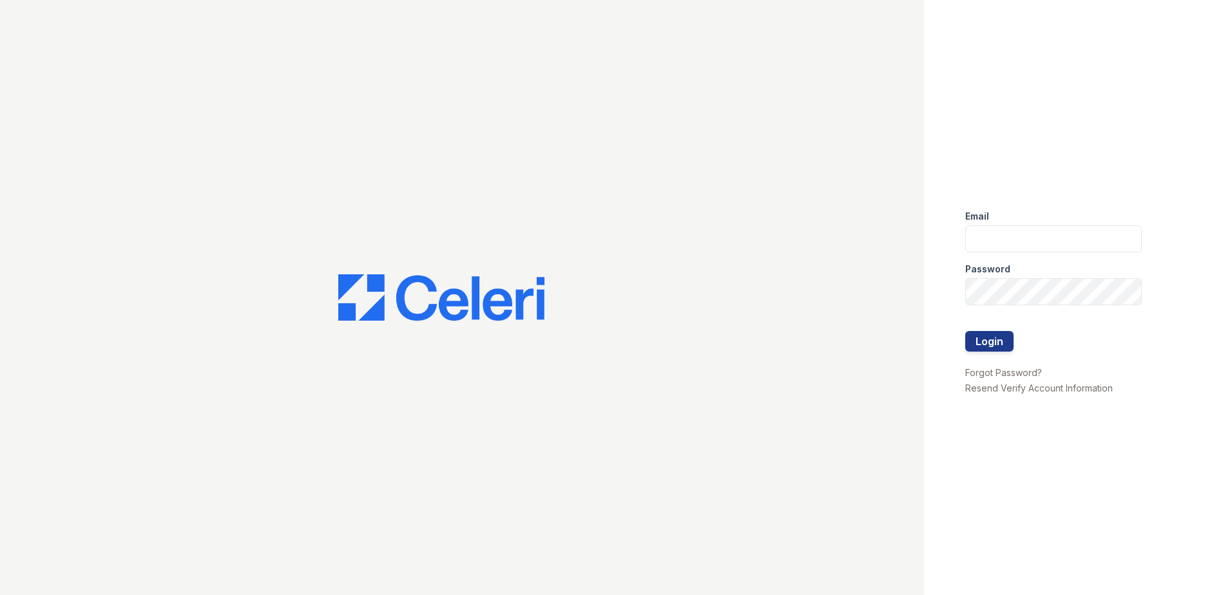  What do you see at coordinates (1003, 372) in the screenshot?
I see `a: Forgot Password?` at bounding box center [1003, 372].